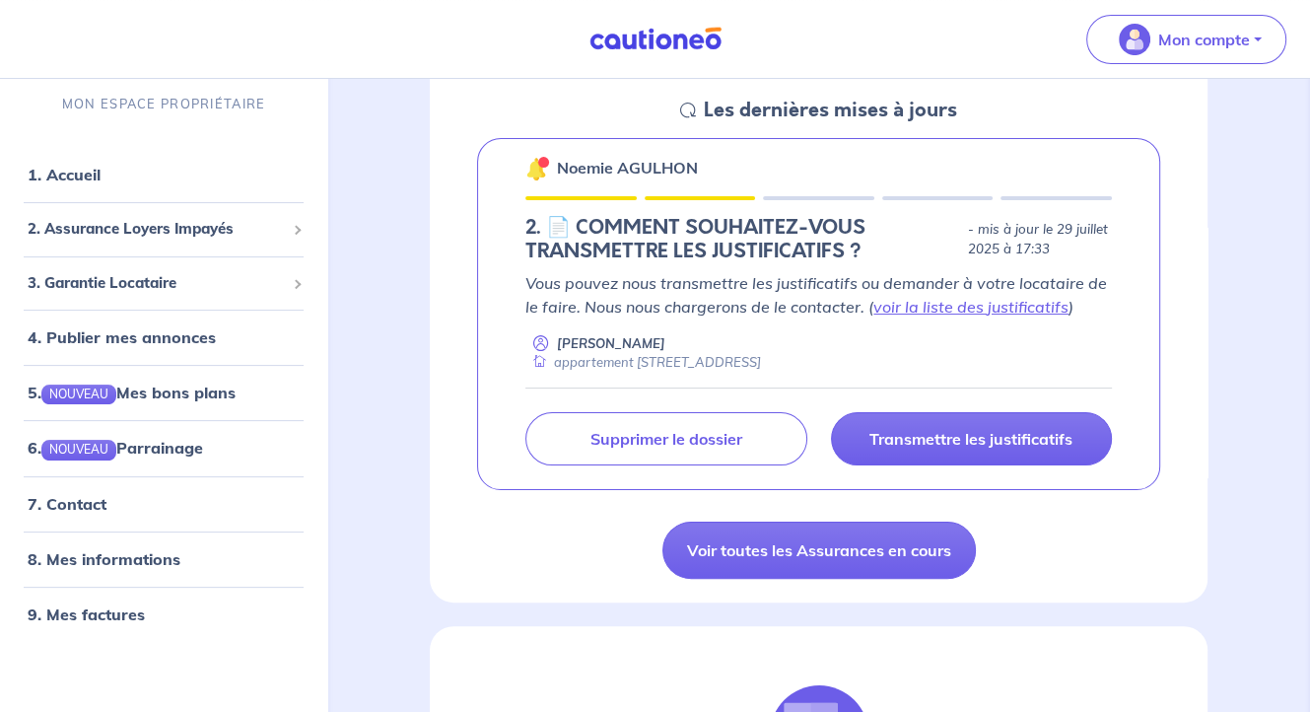 The height and width of the screenshot is (712, 1310). What do you see at coordinates (164, 337) in the screenshot?
I see `div: 4. Publier mes annonces` at bounding box center [164, 337].